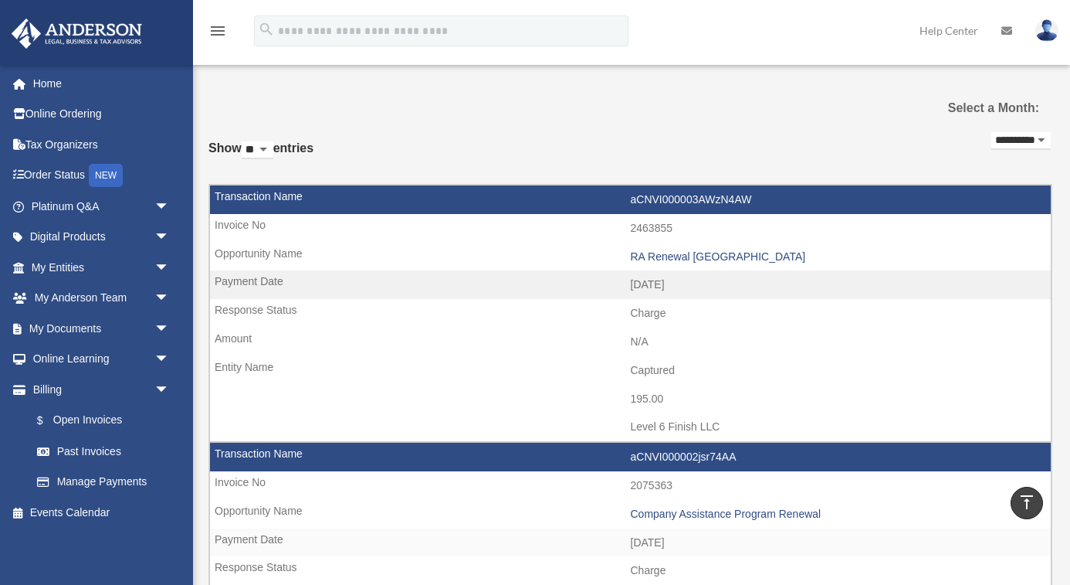  I want to click on i: vertical_align_top, so click(1027, 502).